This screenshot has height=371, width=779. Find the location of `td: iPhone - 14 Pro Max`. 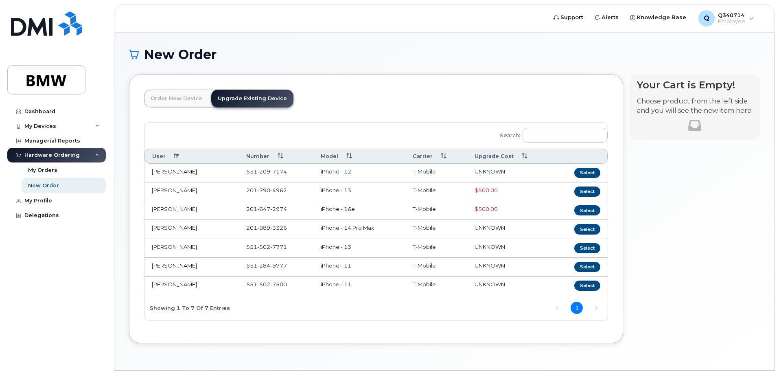

td: iPhone - 14 Pro Max is located at coordinates (360, 229).